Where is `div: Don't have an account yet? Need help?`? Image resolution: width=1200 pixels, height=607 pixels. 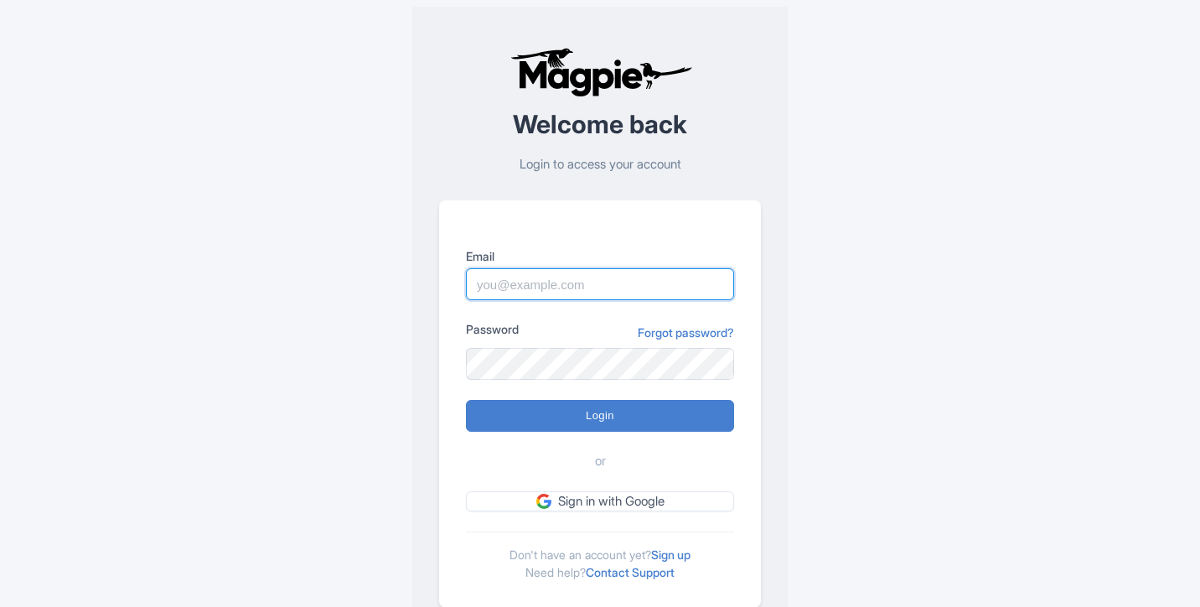 div: Don't have an account yet? Need help? is located at coordinates (600, 555).